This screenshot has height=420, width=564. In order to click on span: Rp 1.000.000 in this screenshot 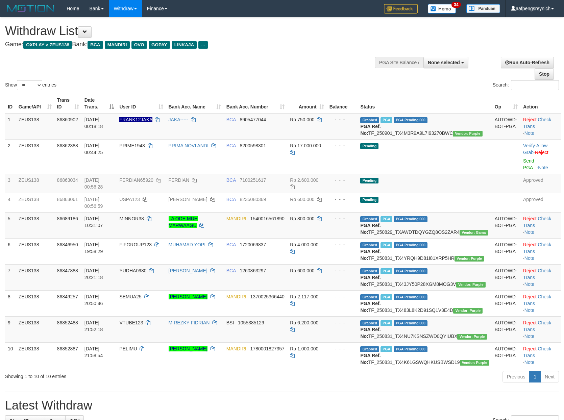, I will do `click(304, 349)`.